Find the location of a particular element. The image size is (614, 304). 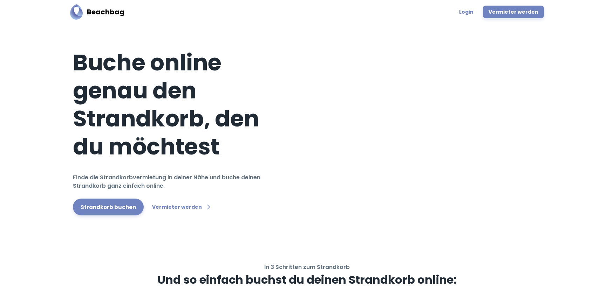

h6: Finde die Strandkorbvermietung in deiner Nähe und buche deinen Strandkorb ganz einfach online. is located at coordinates (169, 182).